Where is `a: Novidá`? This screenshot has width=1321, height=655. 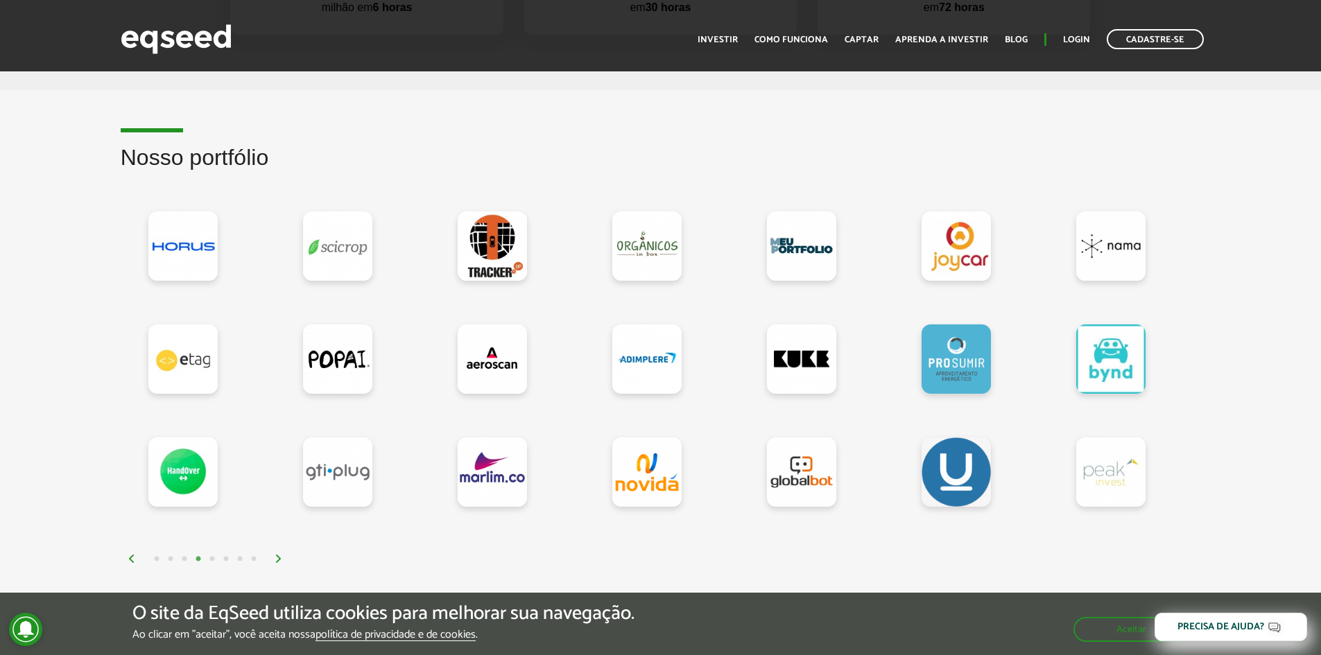 a: Novidá is located at coordinates (647, 472).